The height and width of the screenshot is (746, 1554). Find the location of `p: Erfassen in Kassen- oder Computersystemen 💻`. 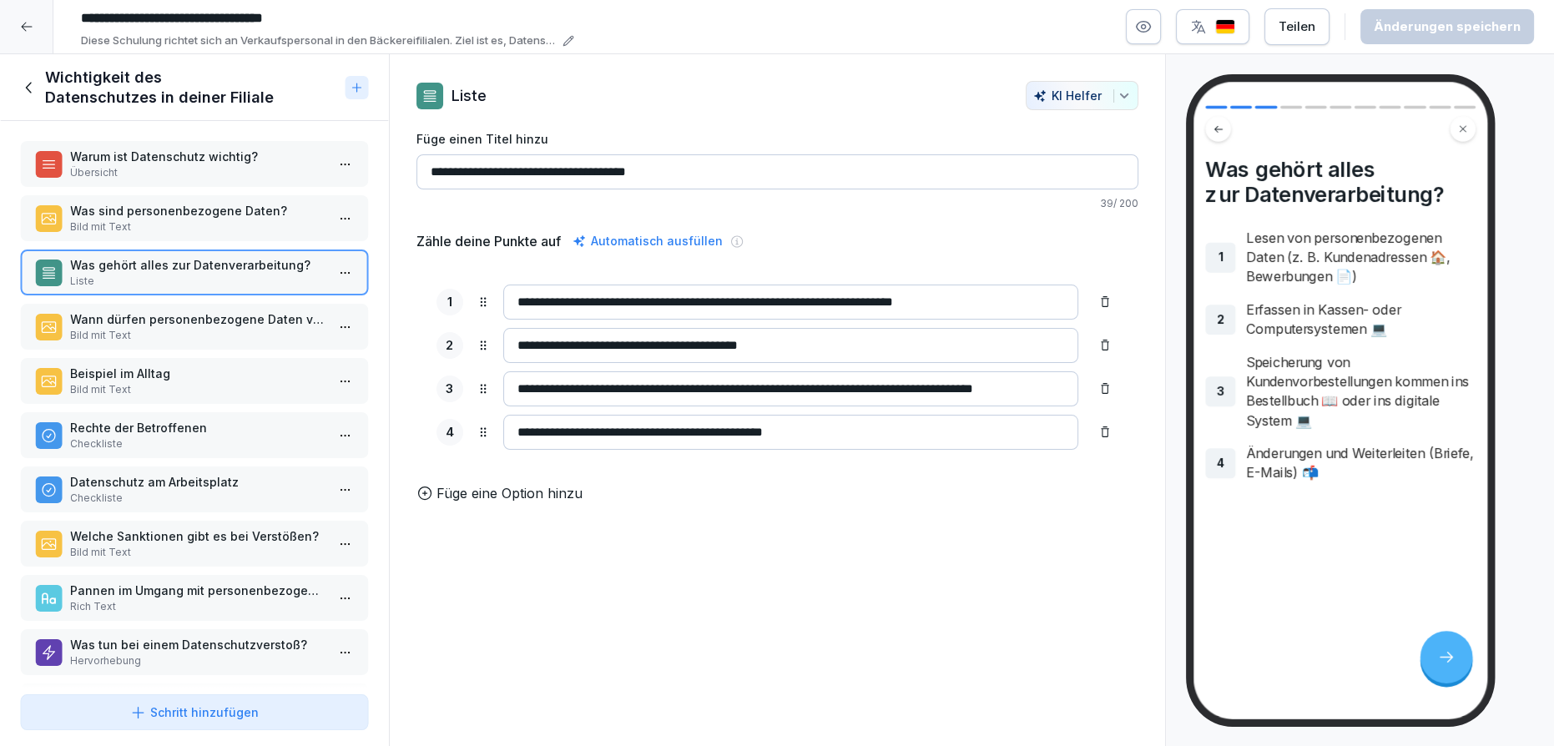

p: Erfassen in Kassen- oder Computersystemen 💻 is located at coordinates (1360, 320).